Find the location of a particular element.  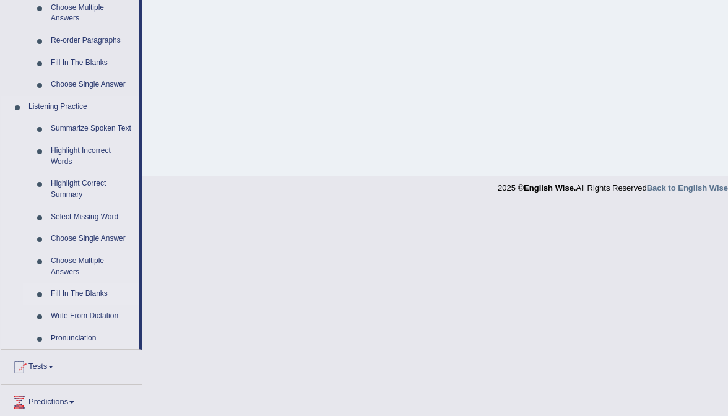

a: Listening Practice is located at coordinates (80, 107).